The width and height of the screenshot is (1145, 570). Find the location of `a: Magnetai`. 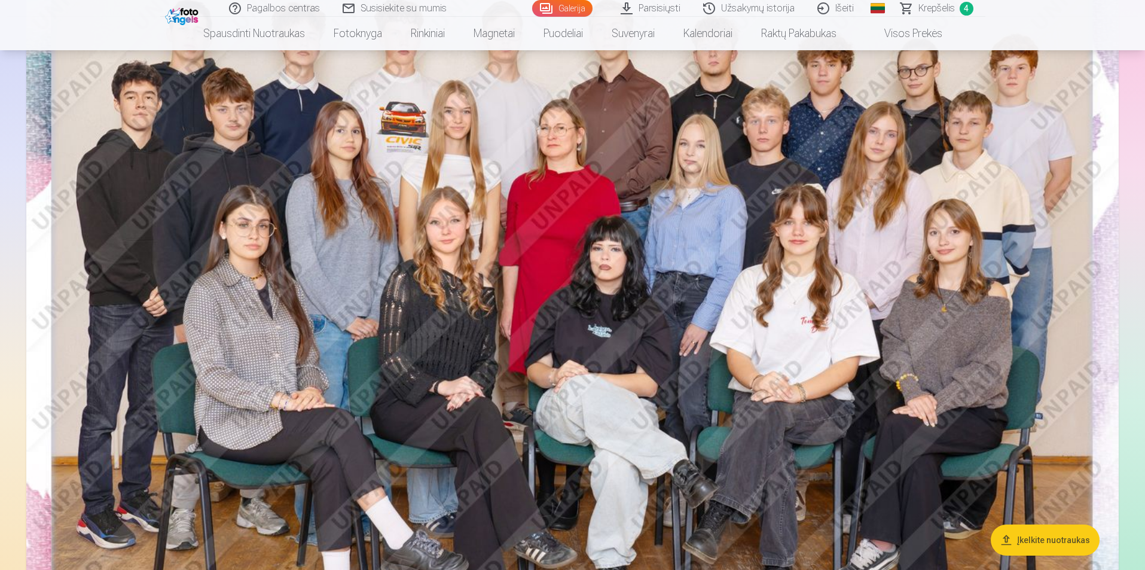

a: Magnetai is located at coordinates (494, 33).